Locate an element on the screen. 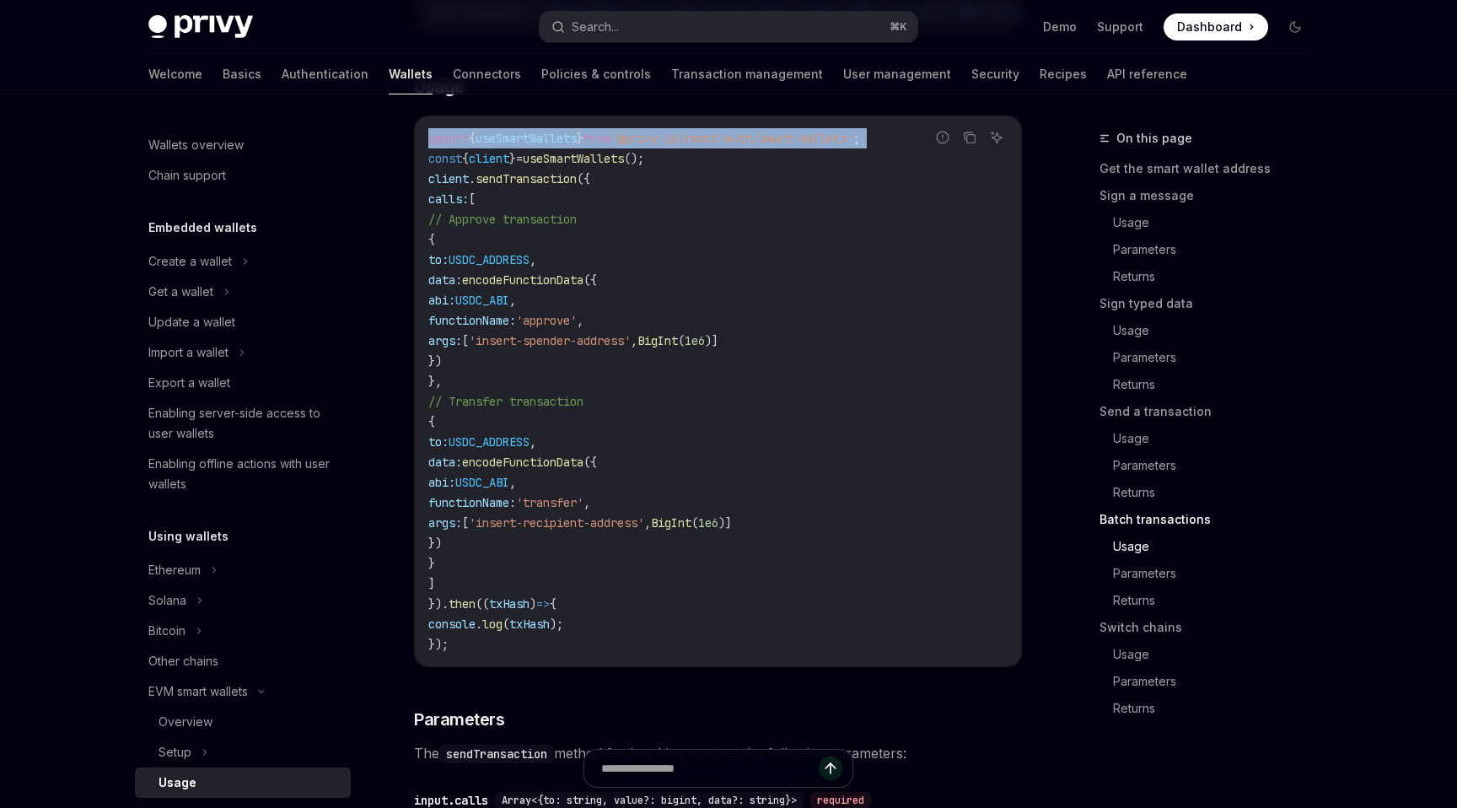 The width and height of the screenshot is (1457, 808). a: Sign a message is located at coordinates (1211, 196).